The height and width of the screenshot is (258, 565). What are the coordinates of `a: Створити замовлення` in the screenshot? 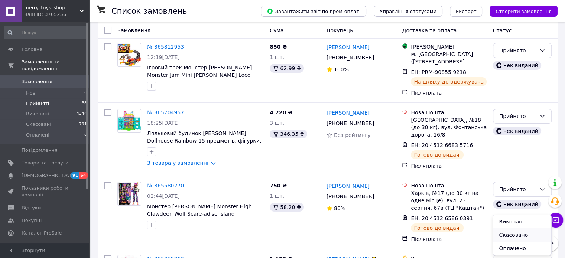 It's located at (520, 11).